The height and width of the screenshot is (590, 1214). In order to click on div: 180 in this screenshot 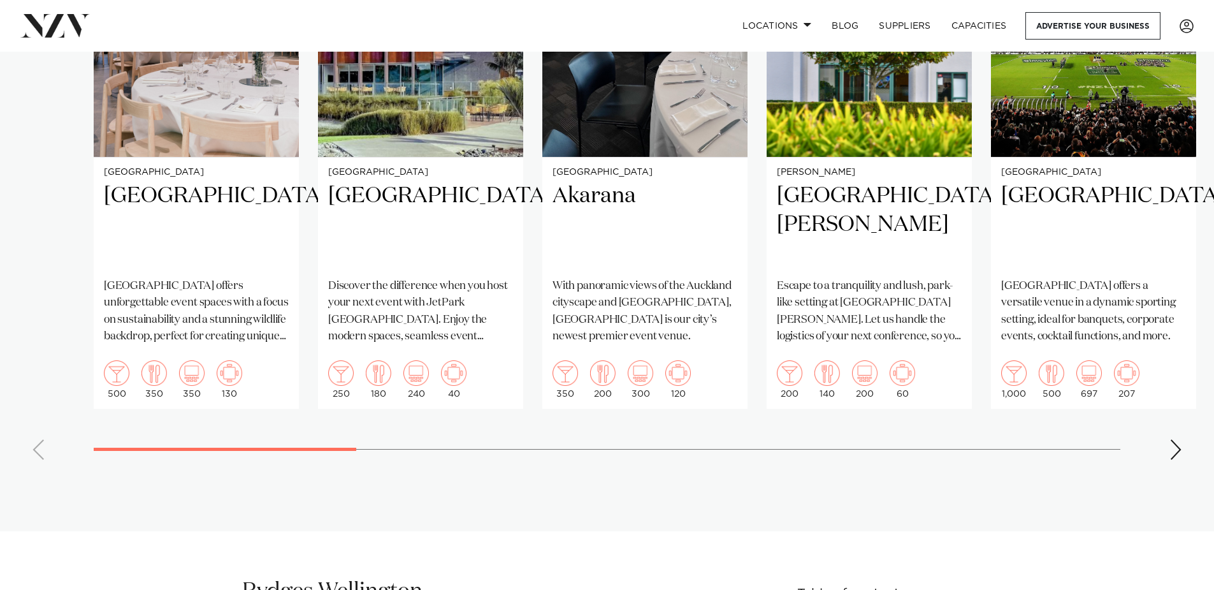, I will do `click(379, 379)`.